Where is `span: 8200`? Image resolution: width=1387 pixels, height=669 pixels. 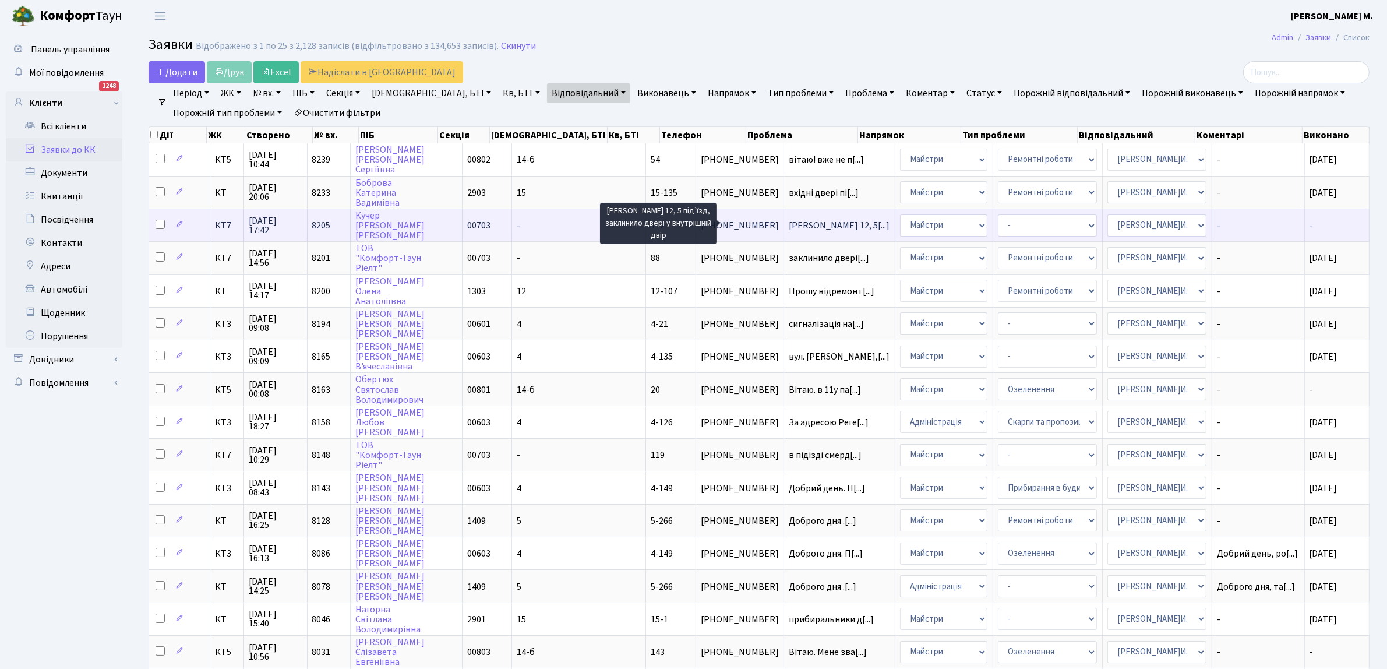 span: 8200 is located at coordinates (322, 291).